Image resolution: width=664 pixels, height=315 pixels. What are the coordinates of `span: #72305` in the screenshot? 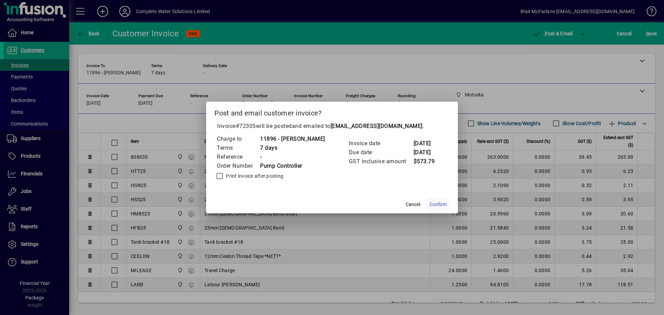 It's located at (246, 126).